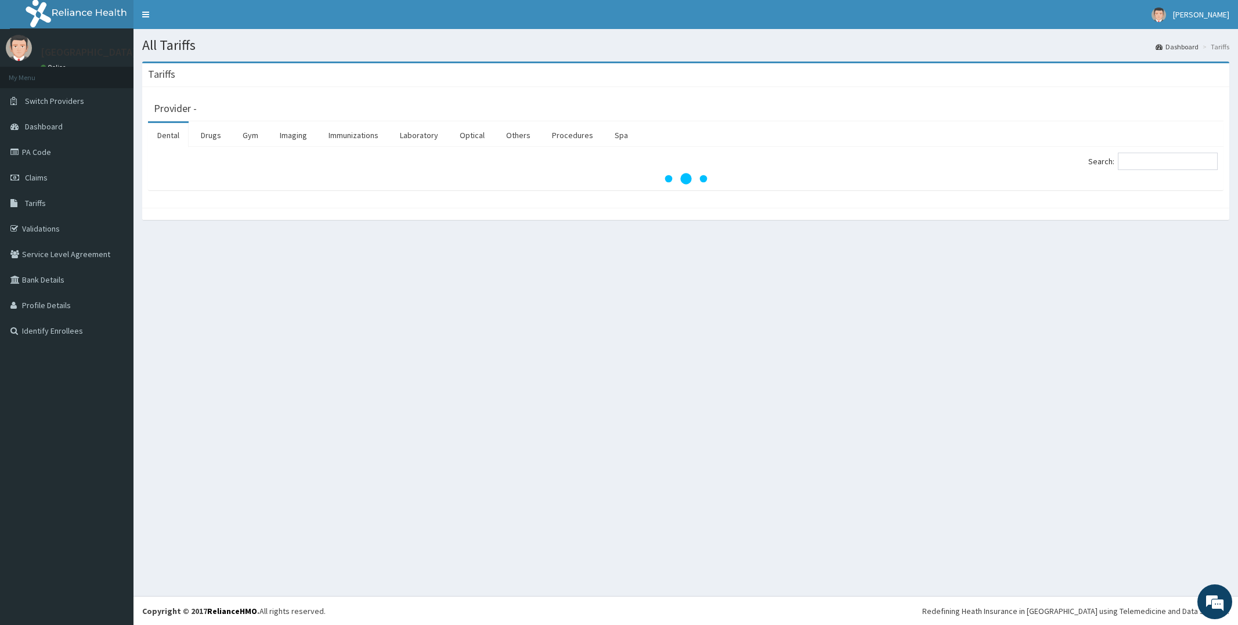 This screenshot has height=625, width=1238. Describe the element at coordinates (55, 67) in the screenshot. I see `a: Online` at that location.